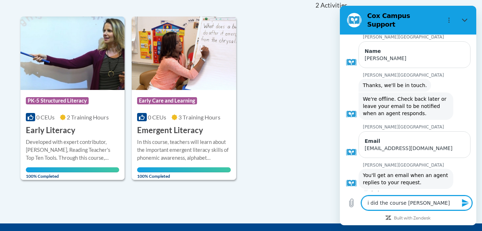 The image size is (482, 231). What do you see at coordinates (125, 14) in the screenshot?
I see `button: Close` at bounding box center [125, 14].